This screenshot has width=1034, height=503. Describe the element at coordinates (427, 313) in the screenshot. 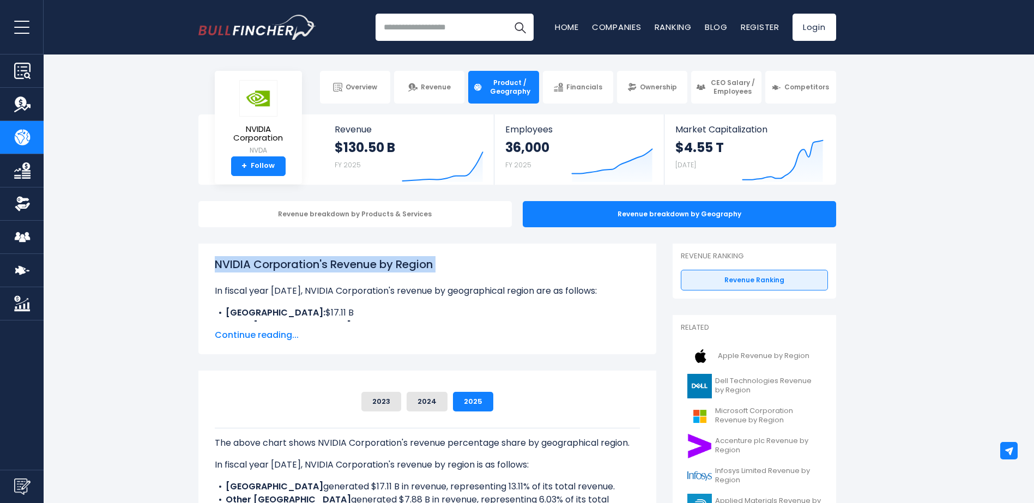

I see `li: $17.11 B` at that location.